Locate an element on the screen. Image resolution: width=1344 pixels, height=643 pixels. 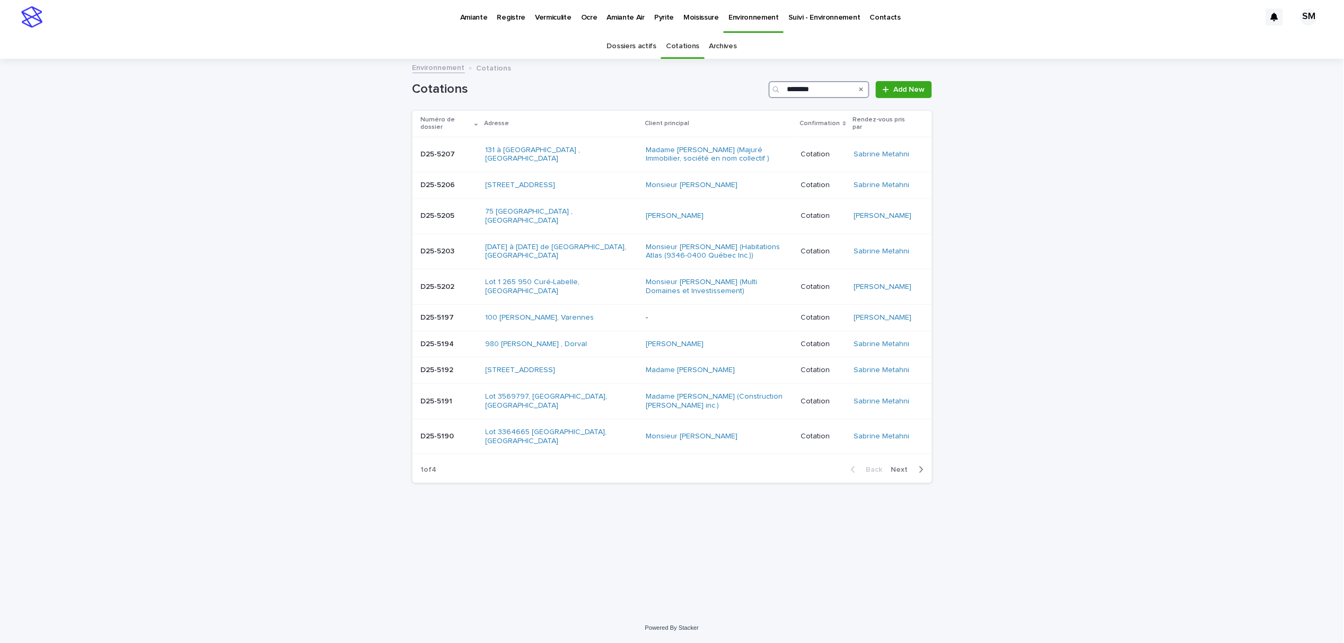
p: D25-5190 is located at coordinates (438, 435).